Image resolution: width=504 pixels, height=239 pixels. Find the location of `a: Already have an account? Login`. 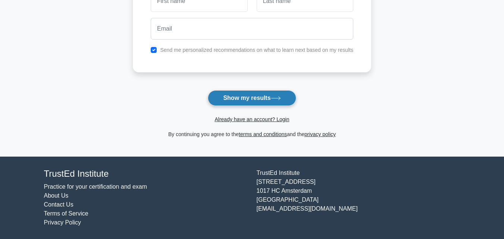

a: Already have an account? Login is located at coordinates (252, 119).